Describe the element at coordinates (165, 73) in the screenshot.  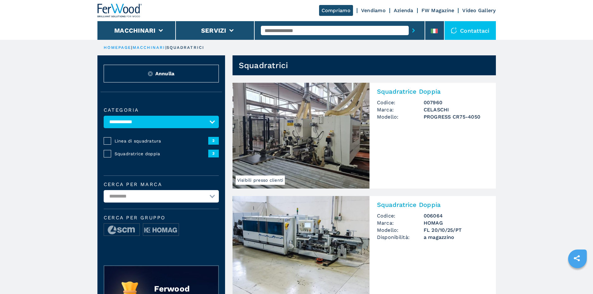
I see `span: Annulla` at that location.